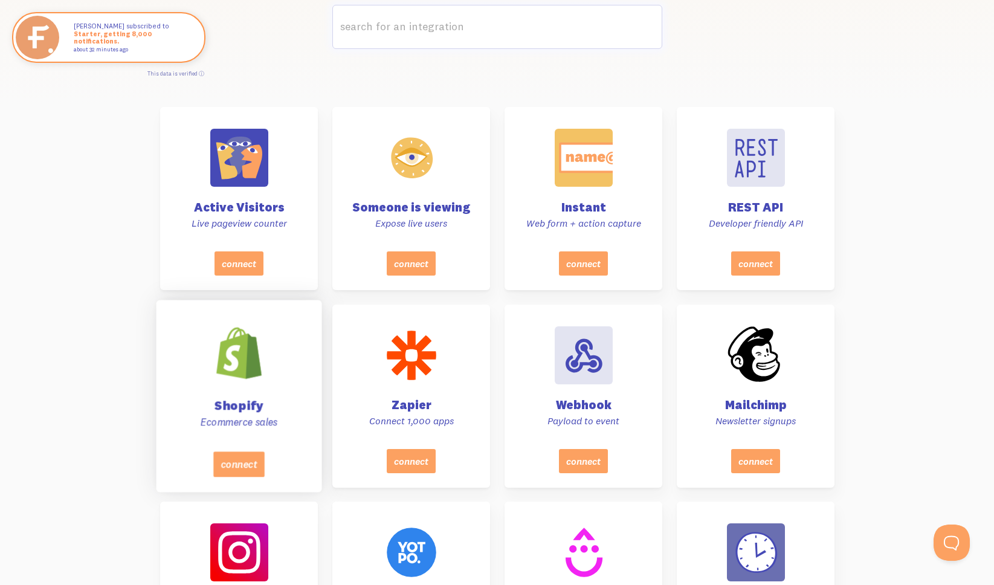  What do you see at coordinates (583, 421) in the screenshot?
I see `p: Payload to event` at bounding box center [583, 421].